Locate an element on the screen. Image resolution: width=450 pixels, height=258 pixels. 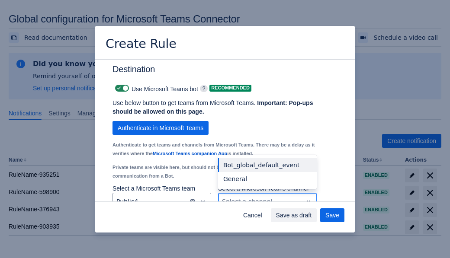
small: Private teams are visible here, but should not be used, as they cannot receive communication from... is located at coordinates (200, 172).